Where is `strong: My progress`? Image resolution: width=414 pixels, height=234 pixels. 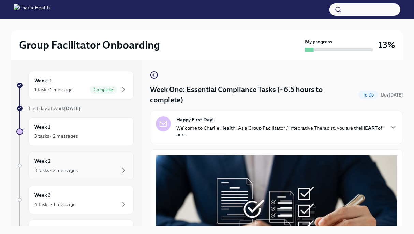
strong: My progress is located at coordinates (319, 42).